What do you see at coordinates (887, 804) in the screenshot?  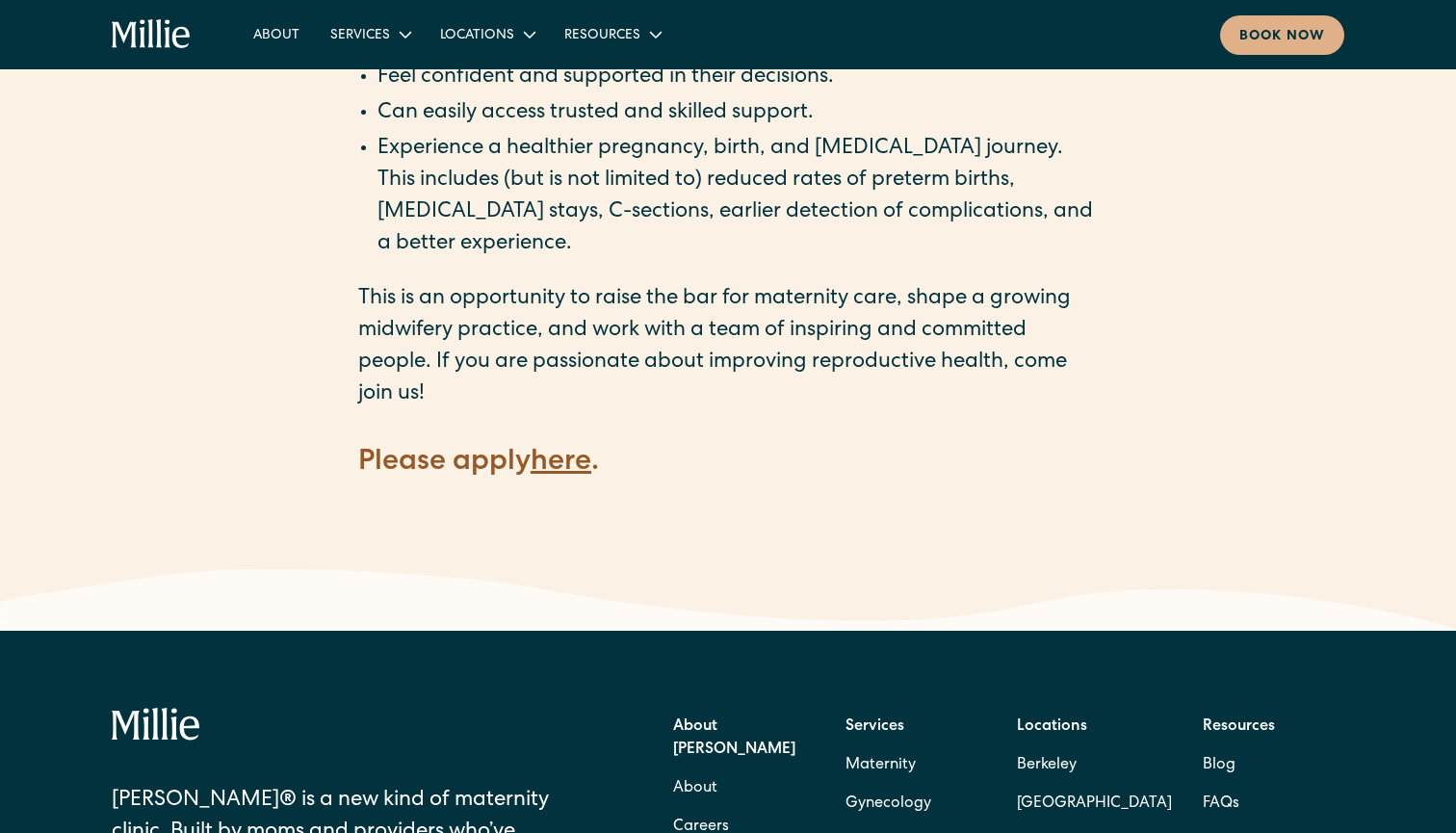 I see `a: Gynecology` at bounding box center [887, 804].